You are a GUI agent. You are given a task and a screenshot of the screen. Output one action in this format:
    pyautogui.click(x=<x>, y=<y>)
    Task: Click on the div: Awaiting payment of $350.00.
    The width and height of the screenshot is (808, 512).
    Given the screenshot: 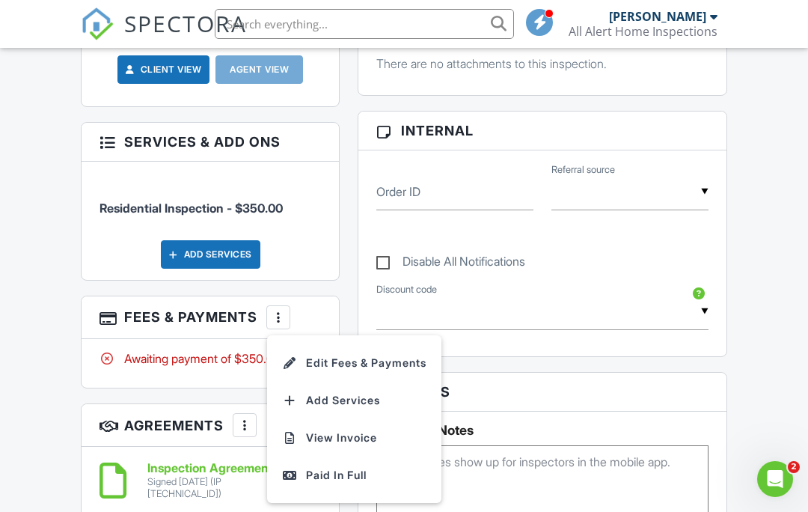 What is the action you would take?
    pyautogui.click(x=210, y=358)
    